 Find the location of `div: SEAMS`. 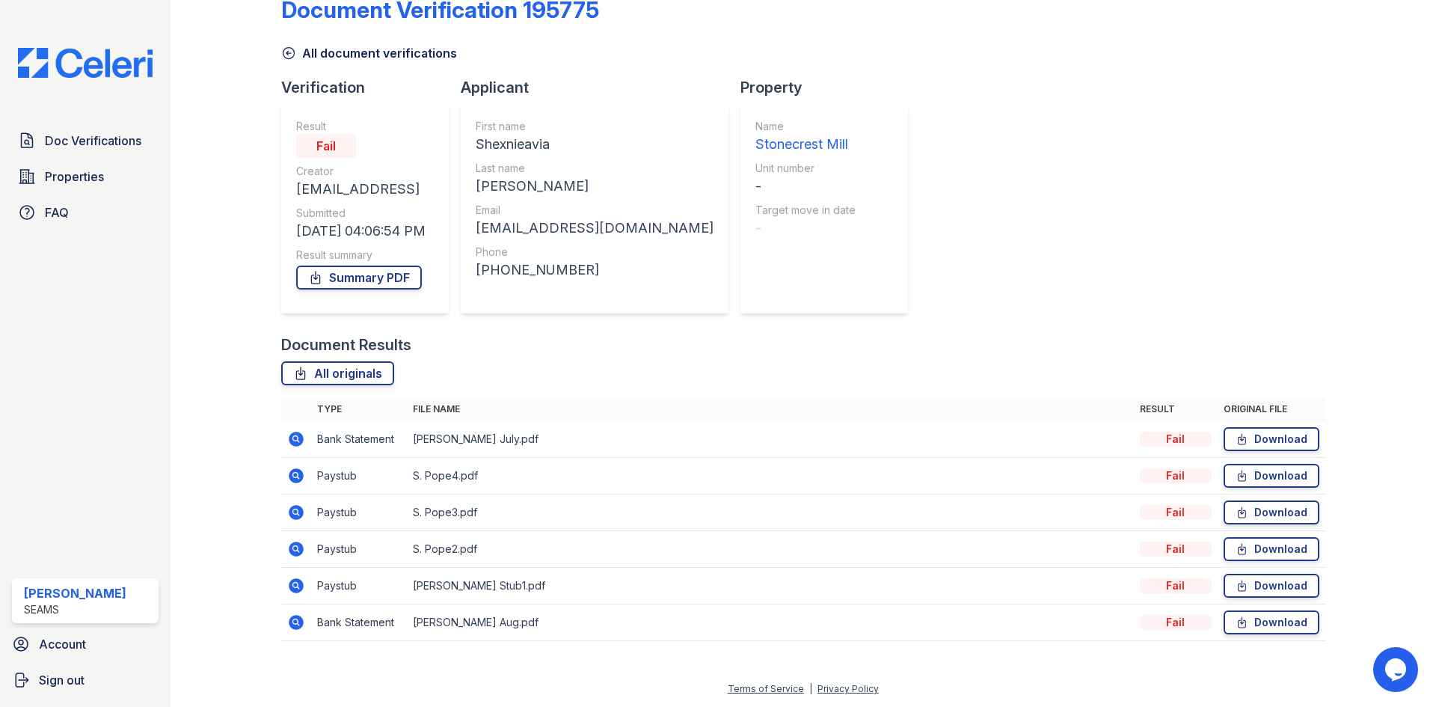

div: SEAMS is located at coordinates (75, 610).